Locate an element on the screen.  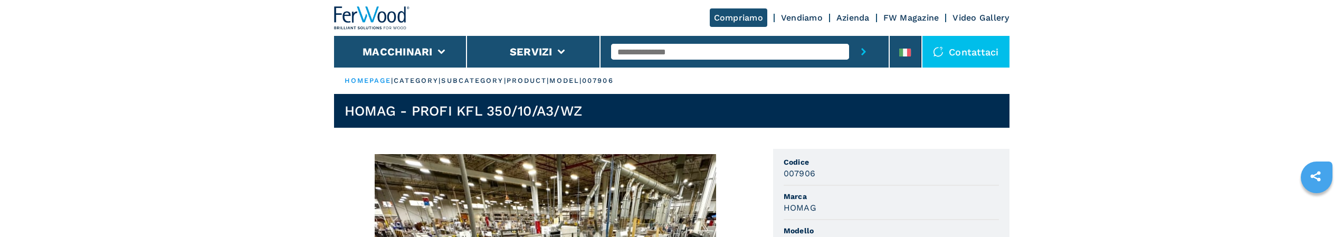
button: Servizi is located at coordinates (531, 52).